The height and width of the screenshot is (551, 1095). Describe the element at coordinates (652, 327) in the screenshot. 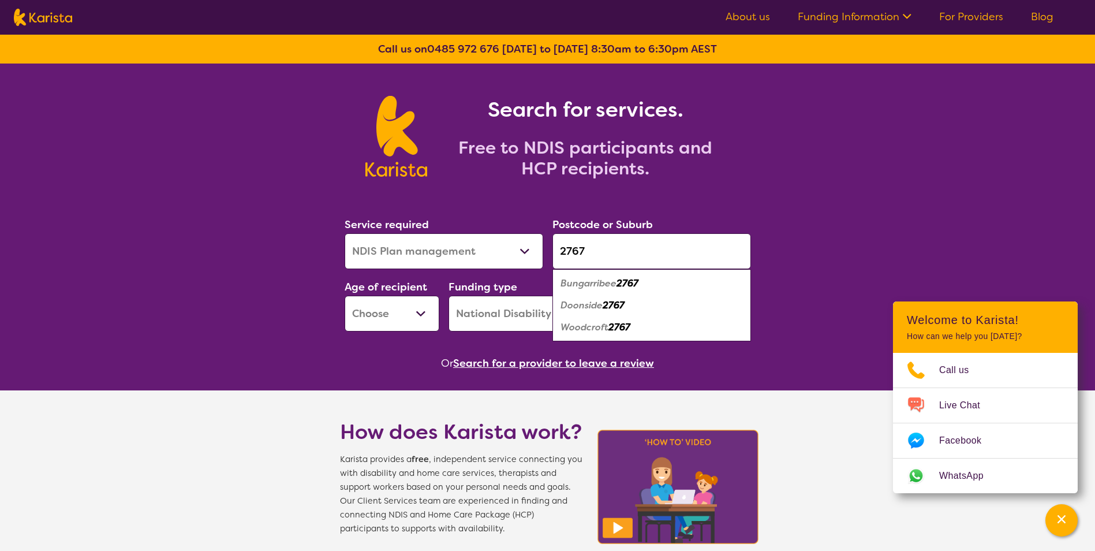

I see `div: Woodcroft 2767` at that location.